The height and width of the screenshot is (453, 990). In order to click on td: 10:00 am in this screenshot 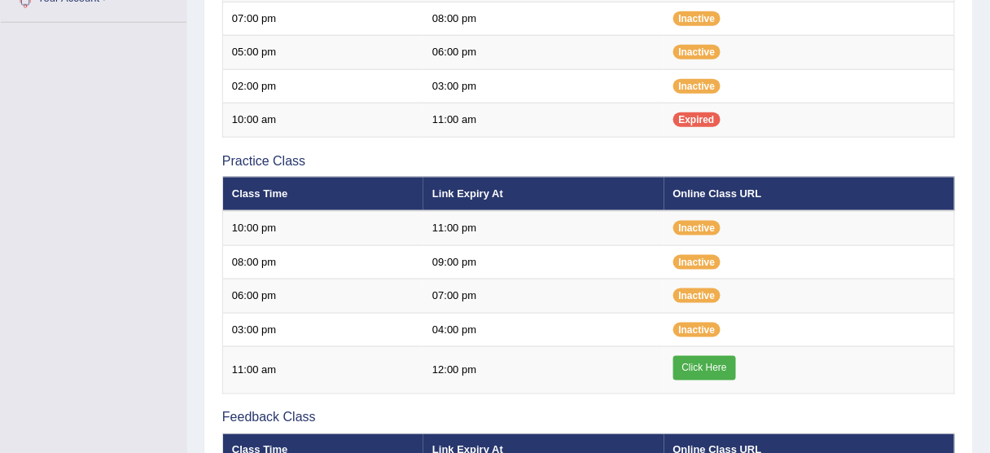, I will do `click(323, 120)`.